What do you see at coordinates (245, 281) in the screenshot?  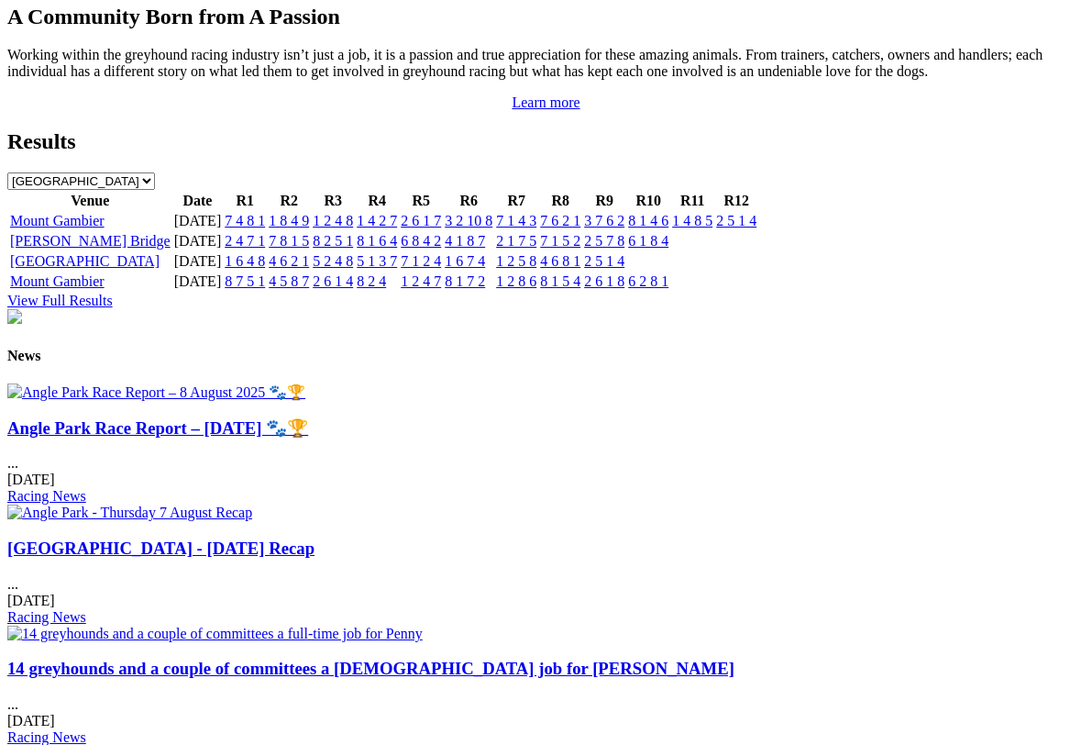 I see `a: 8 7 5 1` at bounding box center [245, 281].